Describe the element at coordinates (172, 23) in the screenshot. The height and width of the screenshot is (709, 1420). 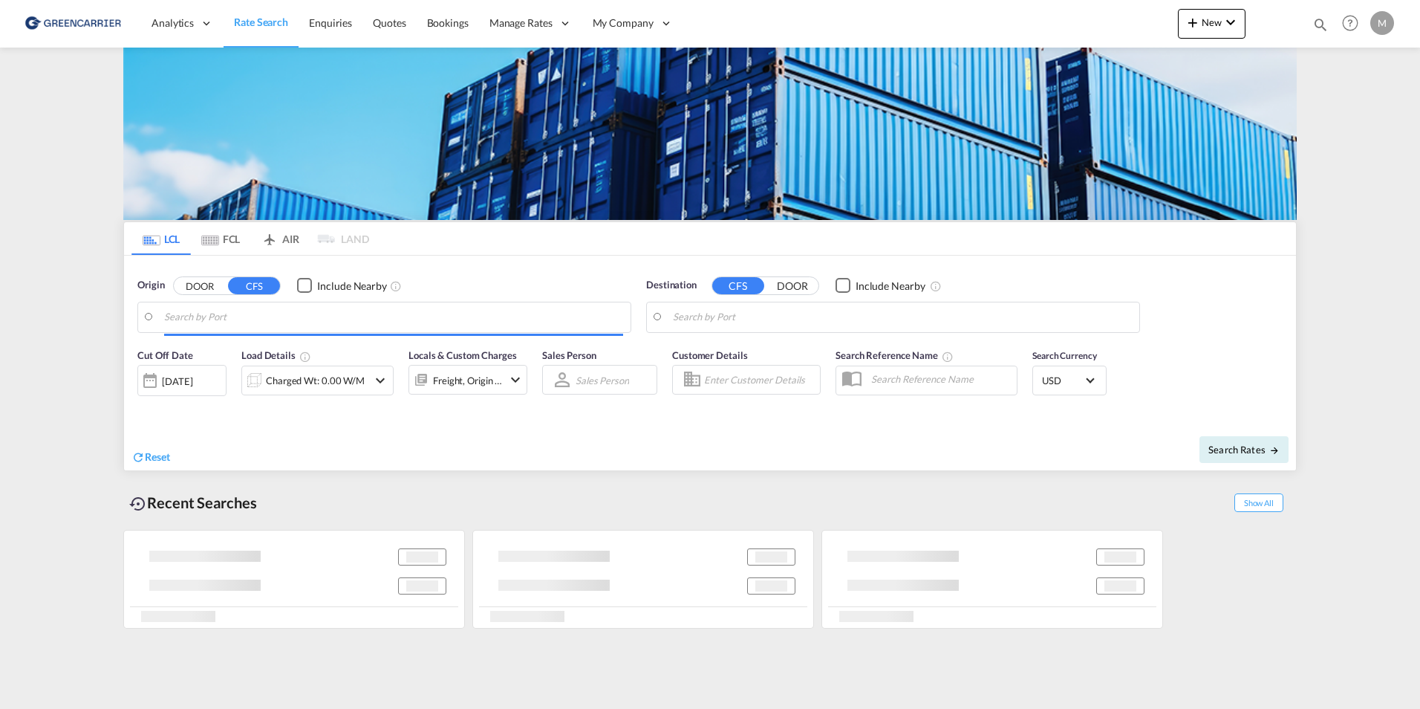
I see `span: Analytics` at that location.